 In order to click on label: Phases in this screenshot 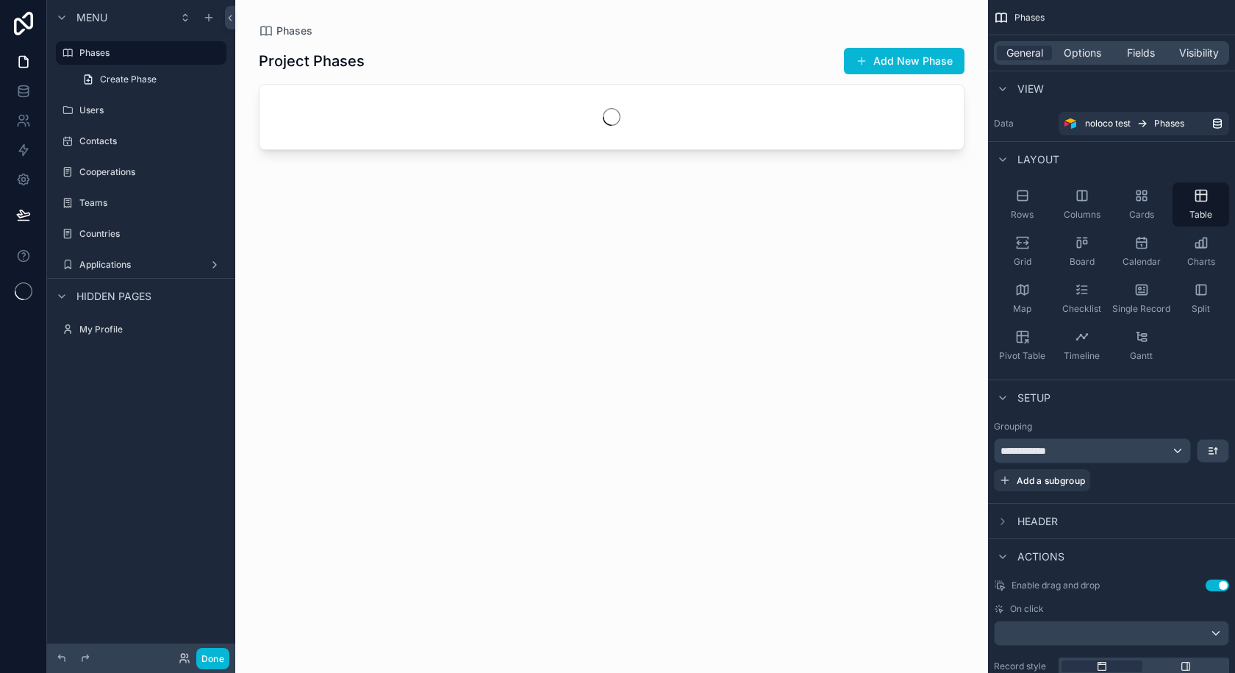, I will do `click(149, 53)`.